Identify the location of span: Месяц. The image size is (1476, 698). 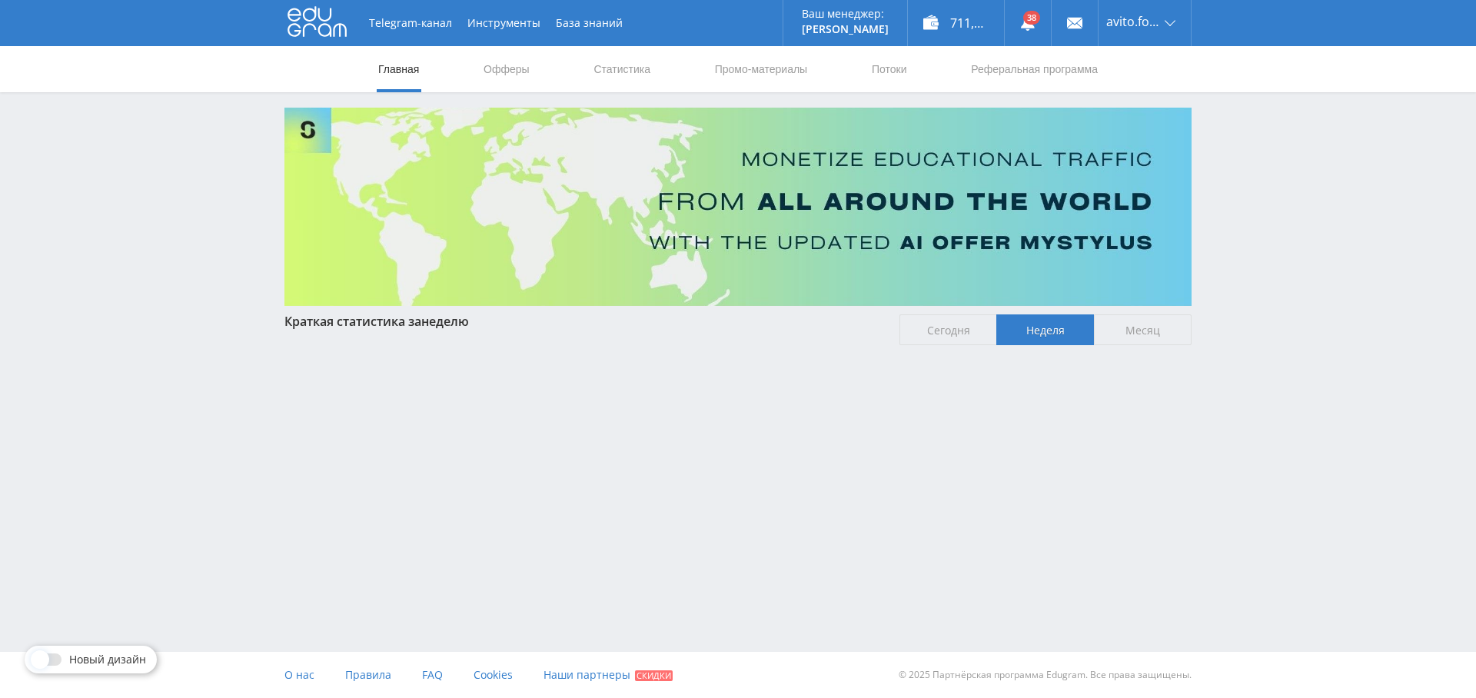
(1143, 330).